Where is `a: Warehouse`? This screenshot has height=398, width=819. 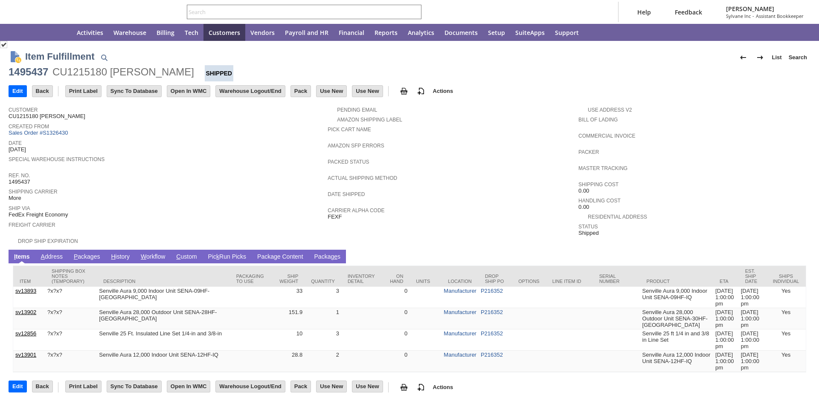 a: Warehouse is located at coordinates (130, 32).